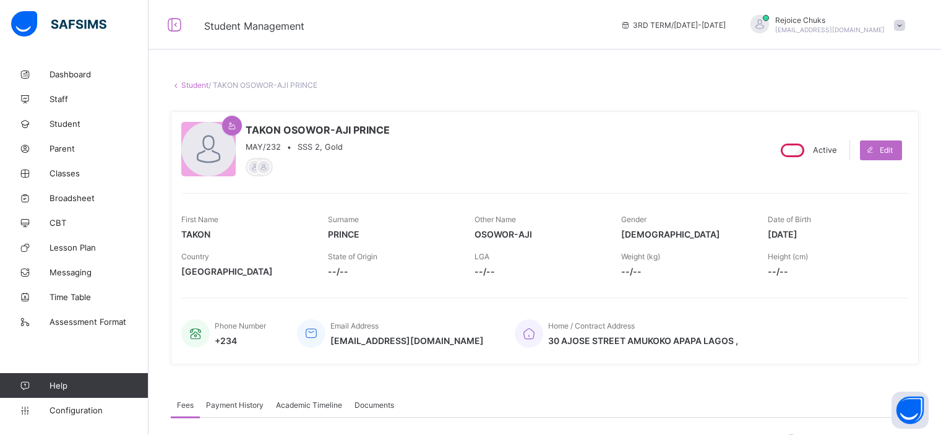 Image resolution: width=941 pixels, height=435 pixels. Describe the element at coordinates (591, 325) in the screenshot. I see `span: Home / Contract Address` at that location.